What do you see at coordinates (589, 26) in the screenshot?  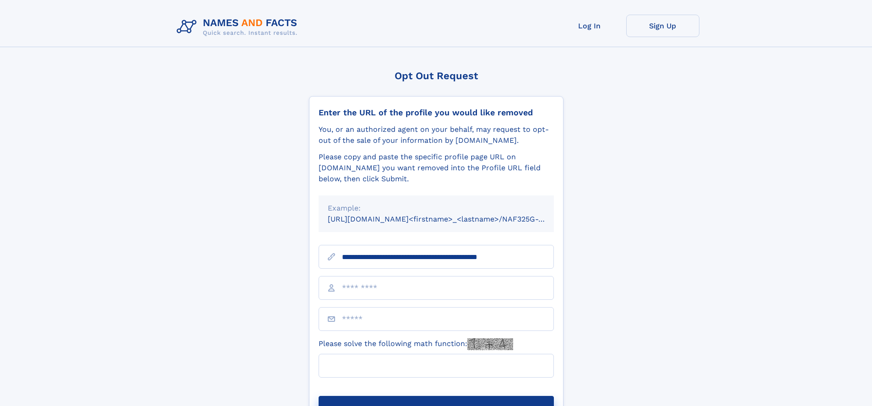 I see `a: Log In` at bounding box center [589, 26].